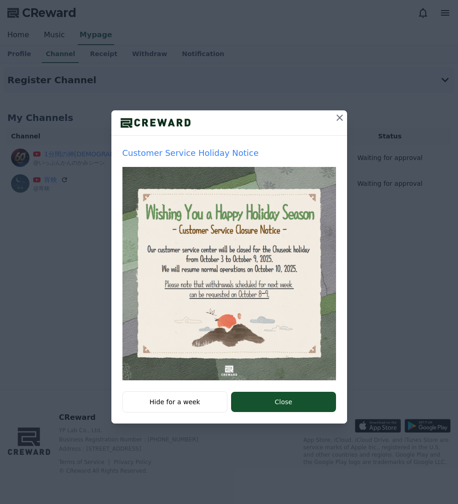 This screenshot has width=458, height=504. I want to click on img: logo, so click(155, 123).